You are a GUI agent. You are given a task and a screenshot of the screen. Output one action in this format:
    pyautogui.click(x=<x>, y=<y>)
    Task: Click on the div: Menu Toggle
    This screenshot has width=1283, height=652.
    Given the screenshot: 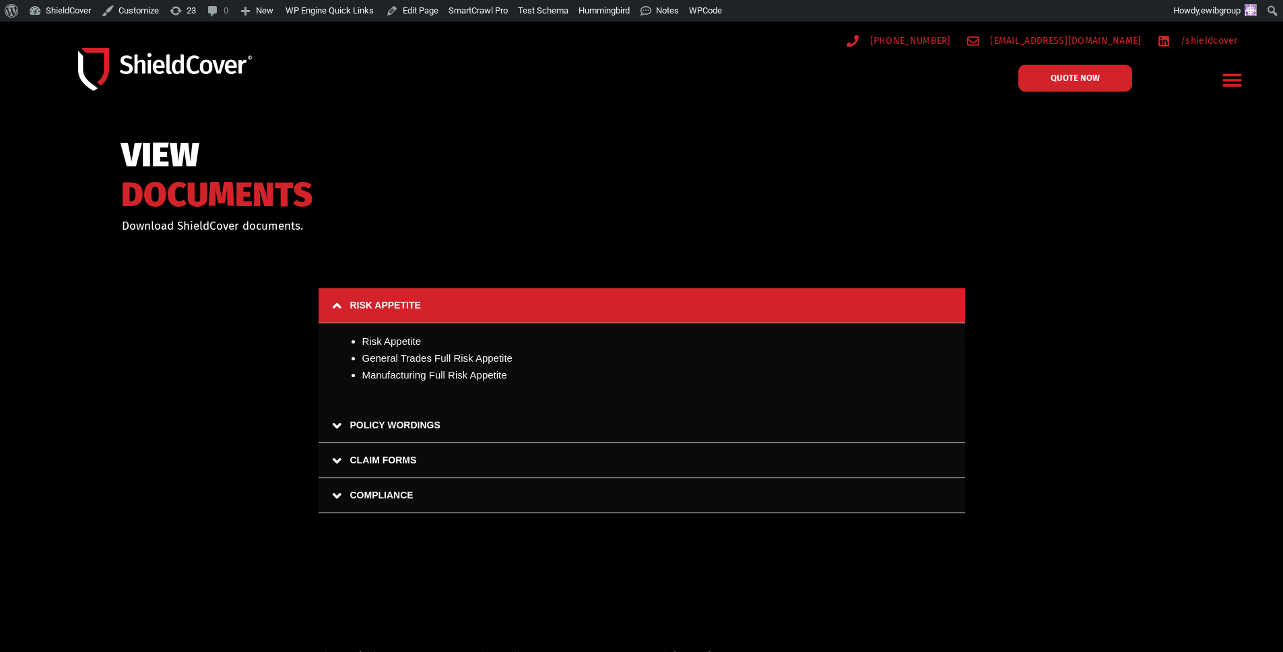 What is the action you would take?
    pyautogui.click(x=1232, y=79)
    